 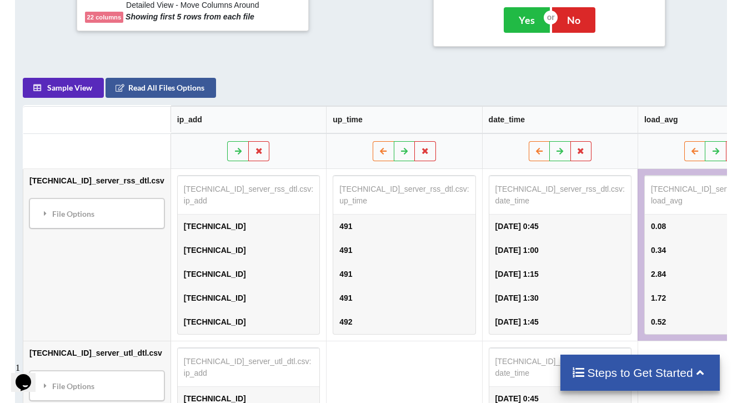 I want to click on span: 1, so click(x=7, y=9).